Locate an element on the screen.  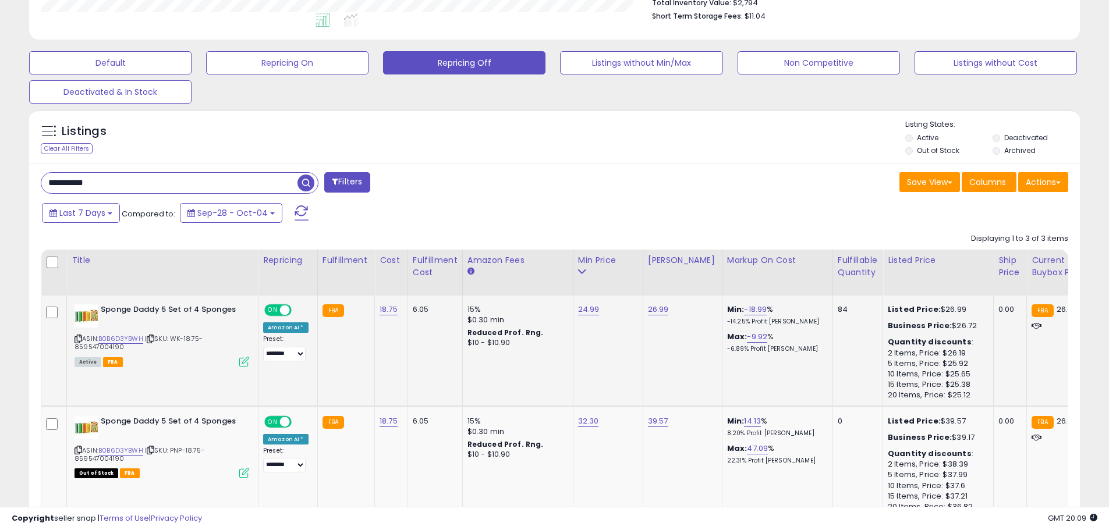
a: 24.99 is located at coordinates (588, 310).